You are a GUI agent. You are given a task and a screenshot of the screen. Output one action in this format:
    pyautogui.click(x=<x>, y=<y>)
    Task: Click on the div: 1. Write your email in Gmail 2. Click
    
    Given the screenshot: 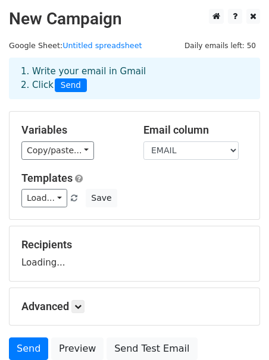 What is the action you would take?
    pyautogui.click(x=134, y=78)
    